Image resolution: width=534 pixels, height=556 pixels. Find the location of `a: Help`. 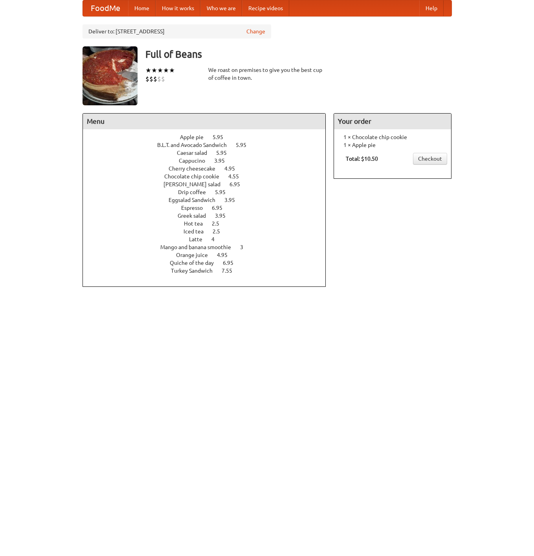

a: Help is located at coordinates (431, 8).